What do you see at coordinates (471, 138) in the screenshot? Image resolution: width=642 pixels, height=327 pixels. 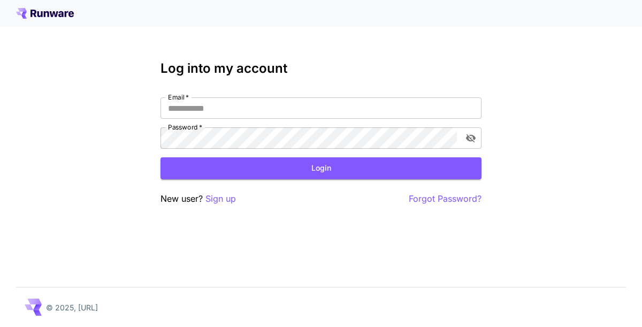 I see `button: toggle password visibility` at bounding box center [471, 138].